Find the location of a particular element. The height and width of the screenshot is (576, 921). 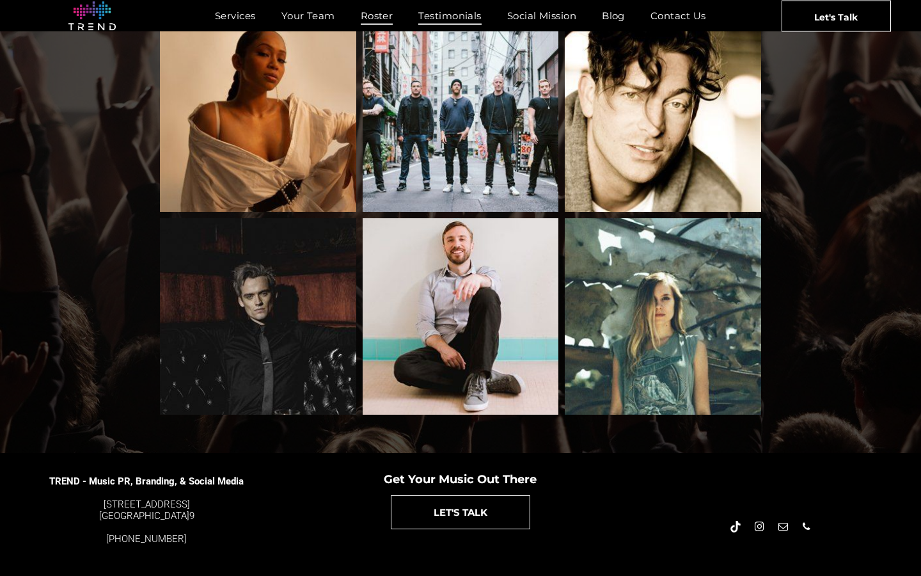

div: Chat Widget is located at coordinates (806, 501).